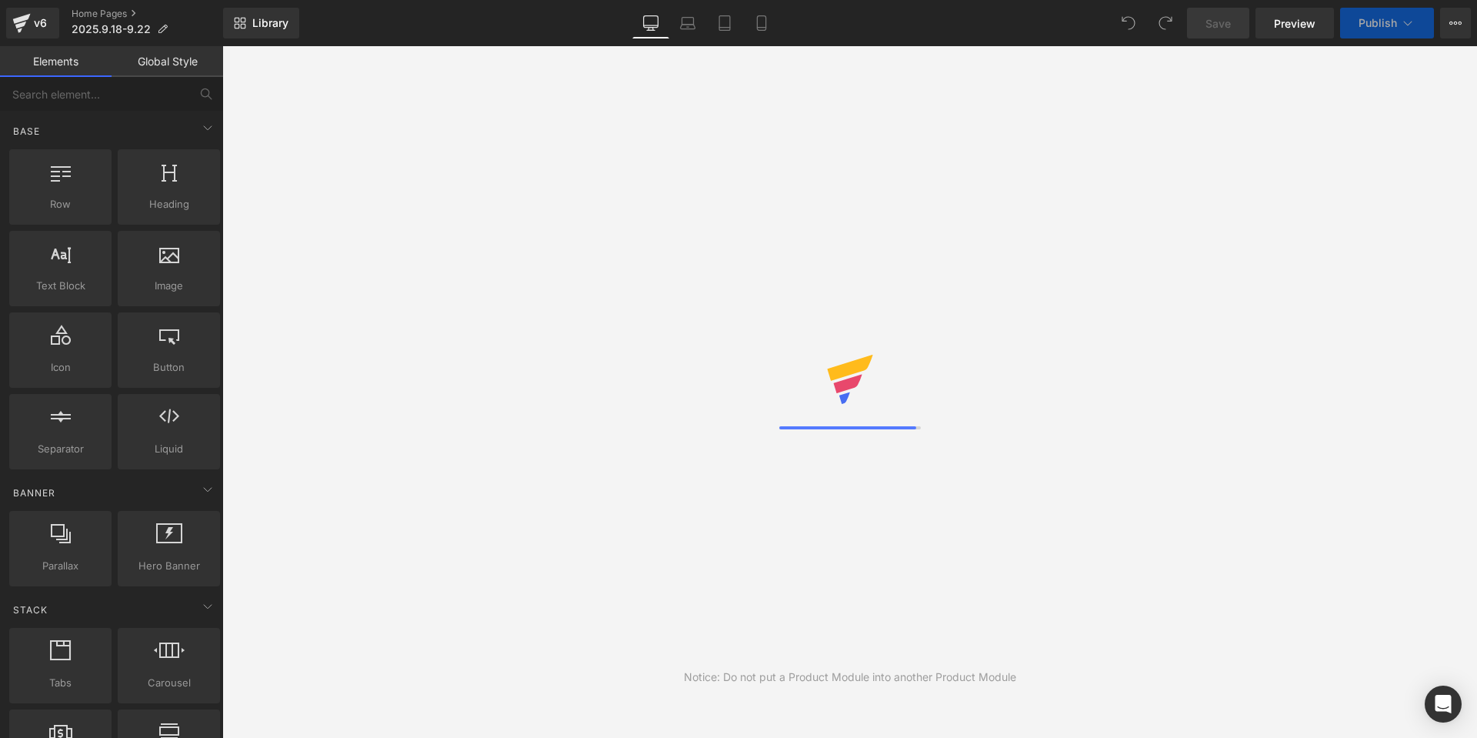 Image resolution: width=1477 pixels, height=738 pixels. What do you see at coordinates (60, 682) in the screenshot?
I see `span: Tabs` at bounding box center [60, 682].